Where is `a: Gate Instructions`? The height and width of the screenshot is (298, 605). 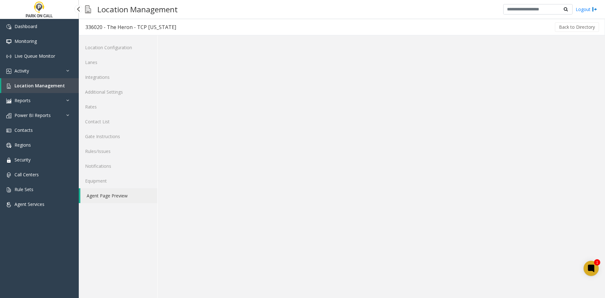
a: Gate Instructions is located at coordinates (118, 136).